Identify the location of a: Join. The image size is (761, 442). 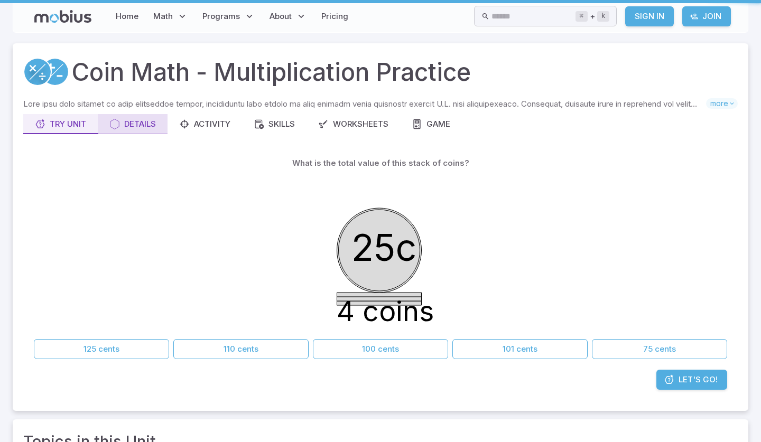
(706, 16).